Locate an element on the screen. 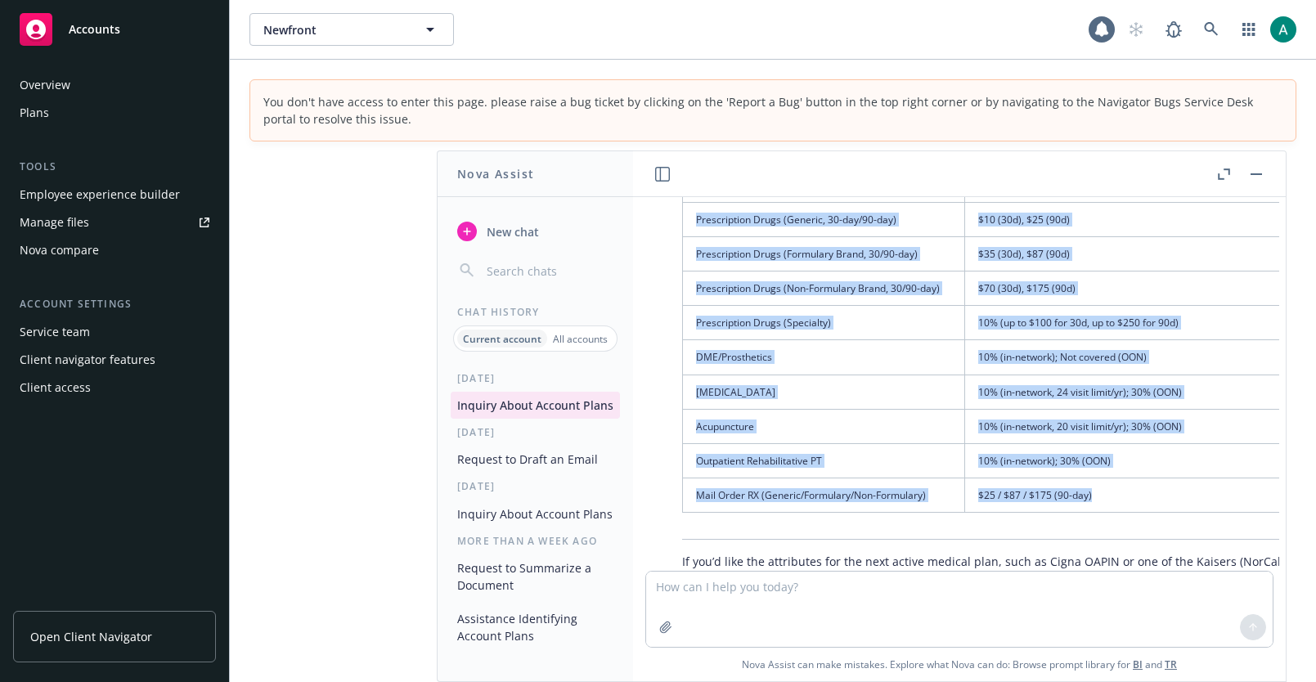  a: Service team is located at coordinates (115, 332).